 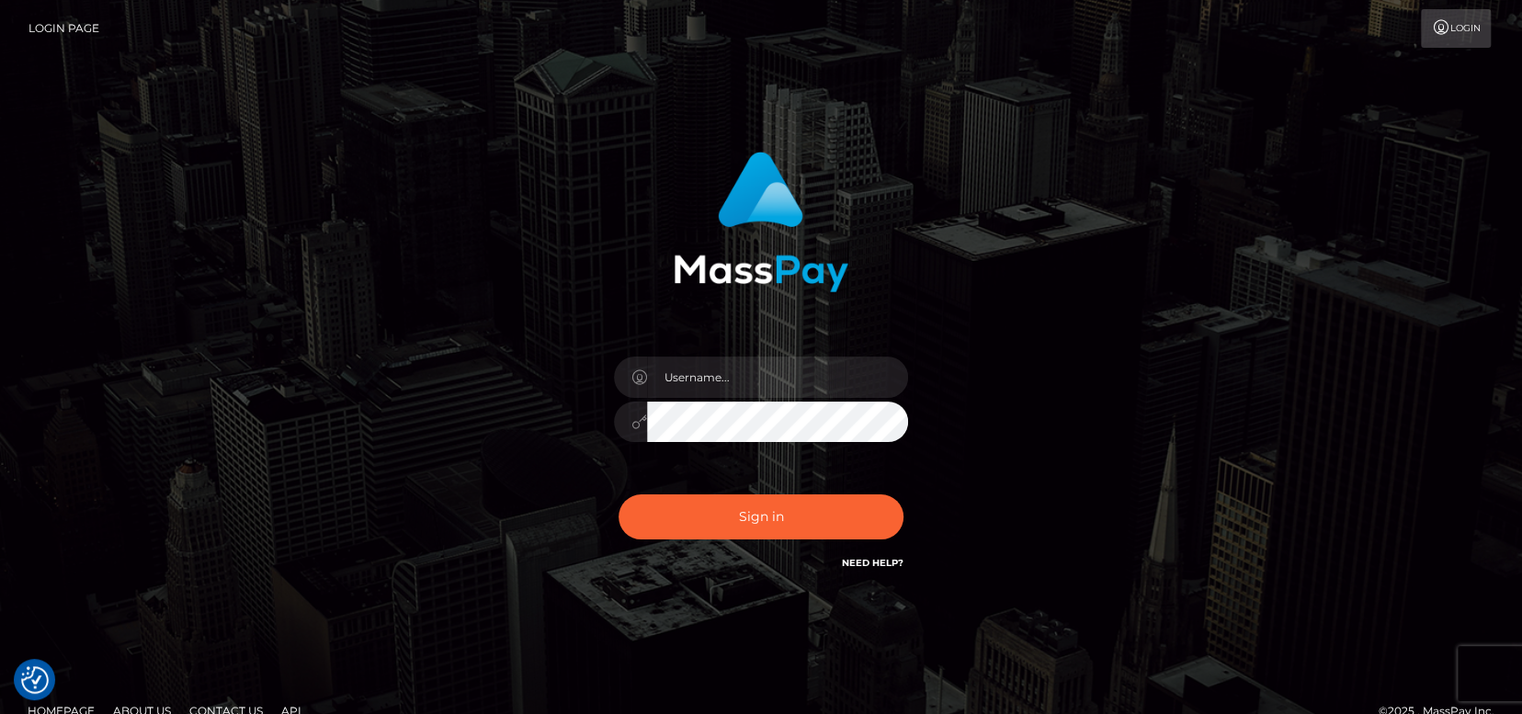 What do you see at coordinates (761, 517) in the screenshot?
I see `button: Sign in` at bounding box center [761, 517].